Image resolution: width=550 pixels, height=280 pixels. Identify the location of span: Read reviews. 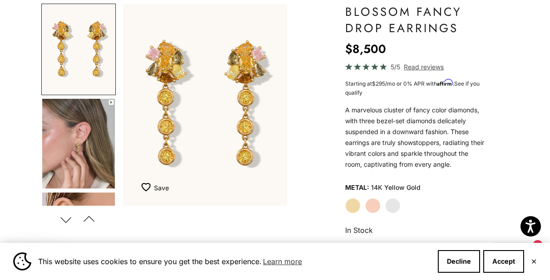
(423, 67).